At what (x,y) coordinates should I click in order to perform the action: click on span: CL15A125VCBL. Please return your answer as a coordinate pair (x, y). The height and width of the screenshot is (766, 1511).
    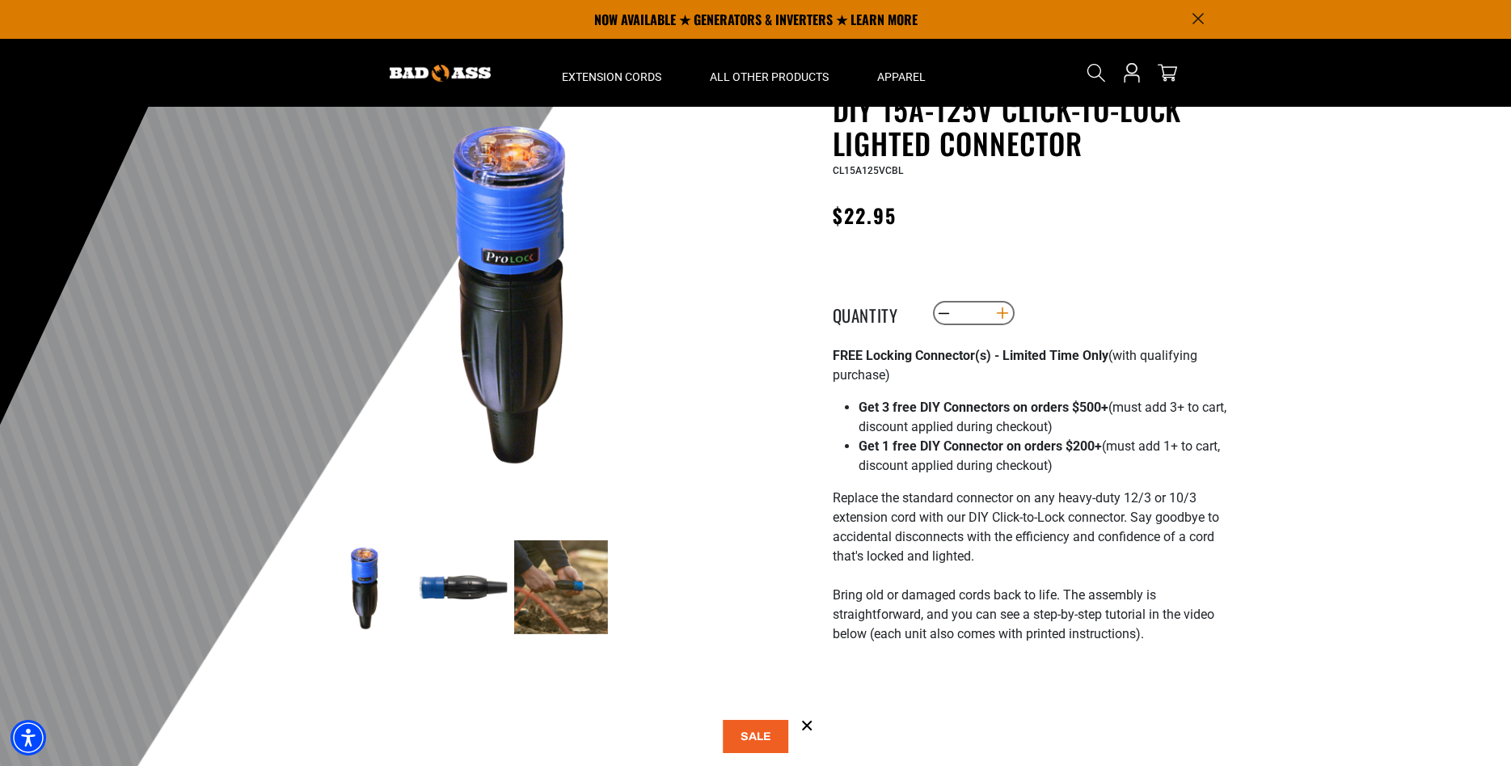
    Looking at the image, I should click on (868, 171).